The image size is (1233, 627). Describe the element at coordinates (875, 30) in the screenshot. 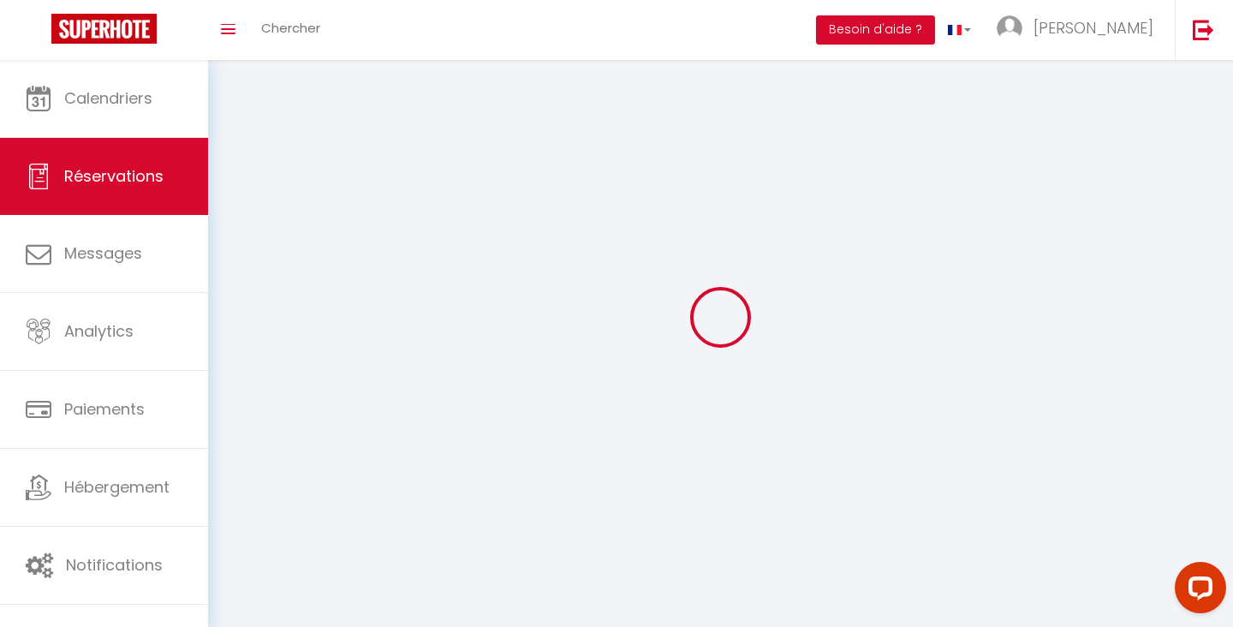

I see `button: Besoin d'aide ?` at that location.